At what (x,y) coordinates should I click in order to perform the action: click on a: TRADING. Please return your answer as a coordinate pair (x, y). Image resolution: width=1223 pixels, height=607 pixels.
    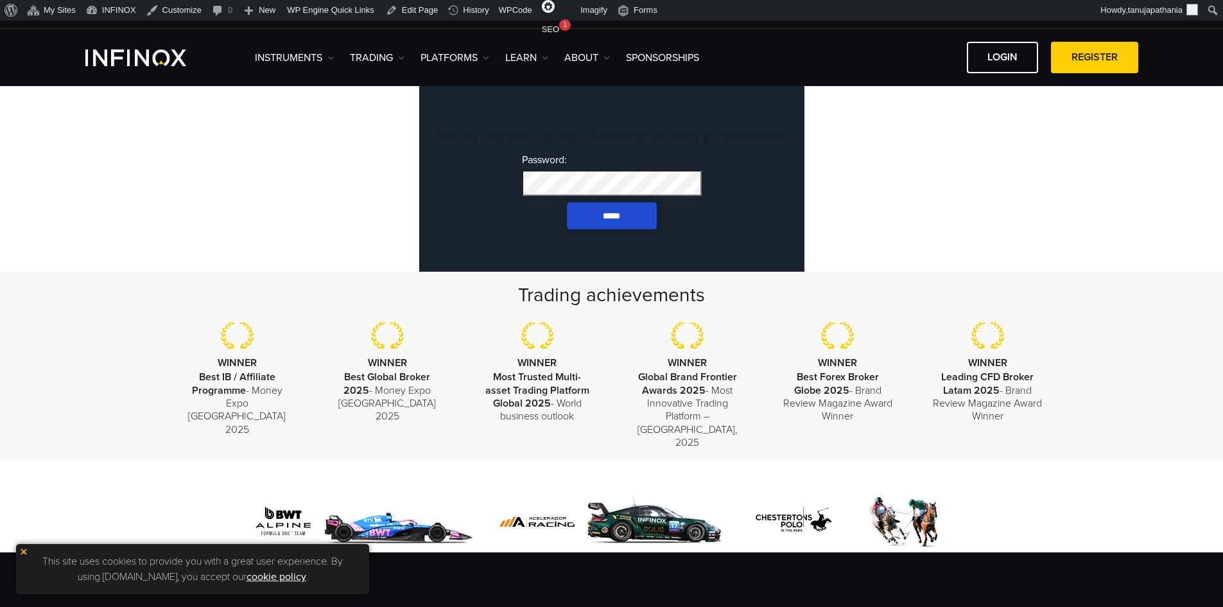
    Looking at the image, I should click on (377, 58).